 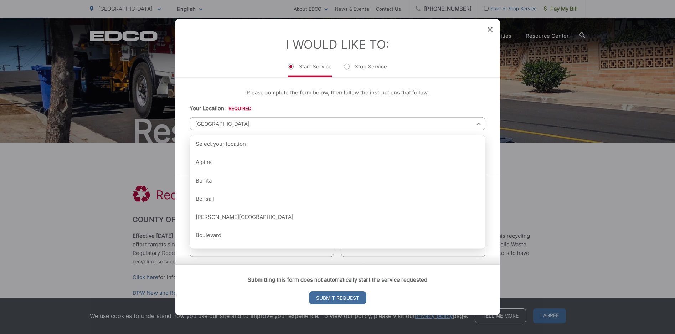 I want to click on label: Start Service, so click(x=310, y=70).